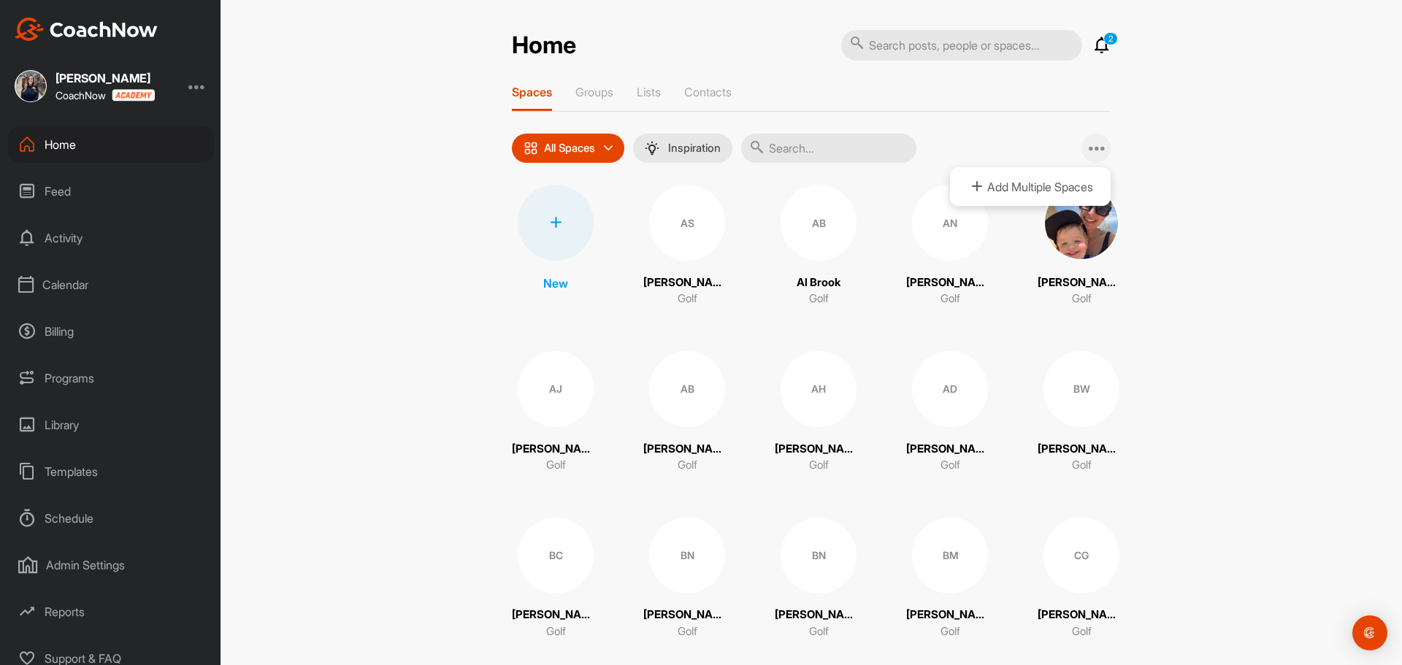 This screenshot has width=1402, height=665. I want to click on div: Open Intercom Messenger, so click(1369, 633).